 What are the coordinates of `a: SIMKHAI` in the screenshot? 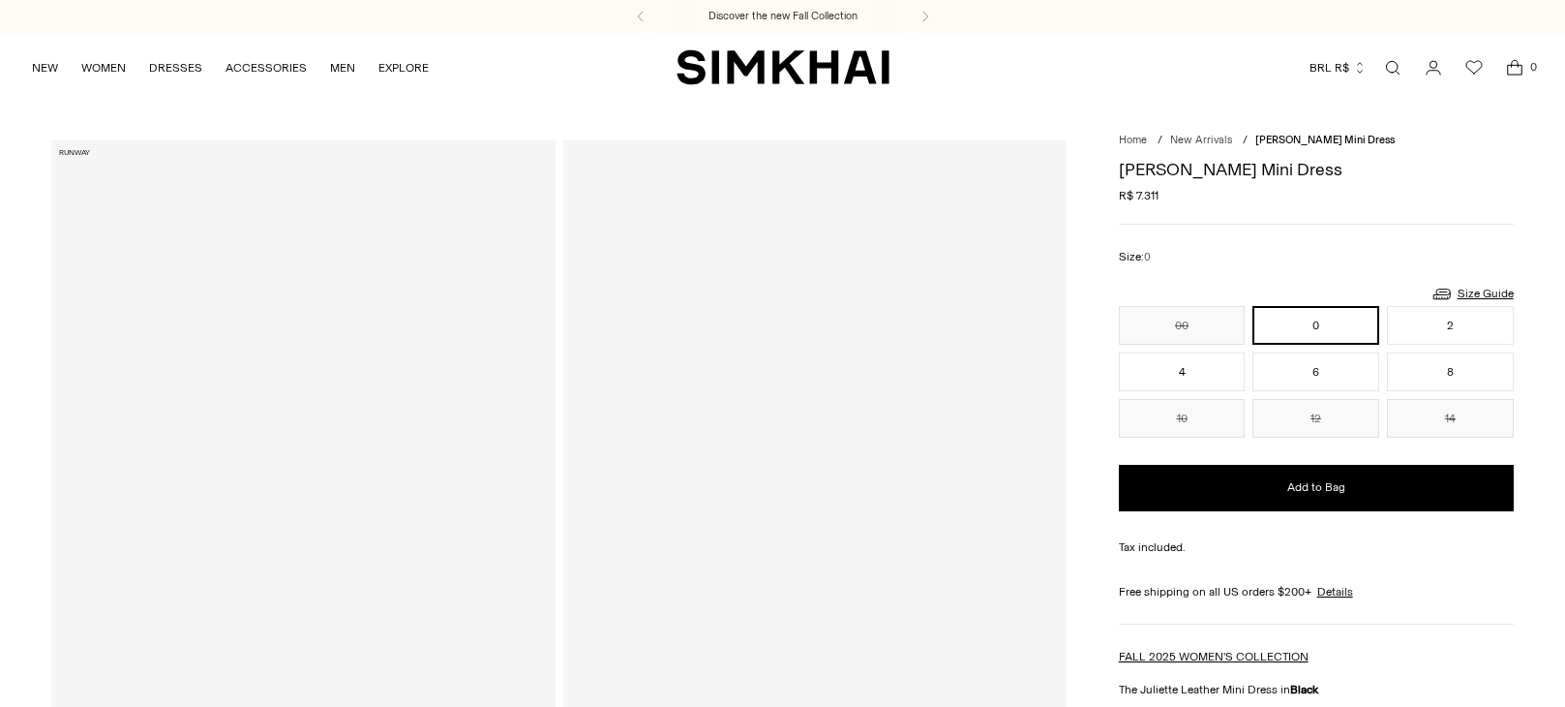 It's located at (783, 67).